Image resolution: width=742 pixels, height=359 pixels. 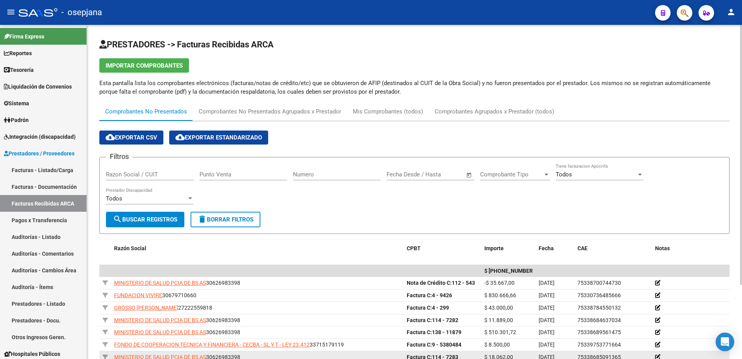 I want to click on span: 75338684637034, so click(x=599, y=320).